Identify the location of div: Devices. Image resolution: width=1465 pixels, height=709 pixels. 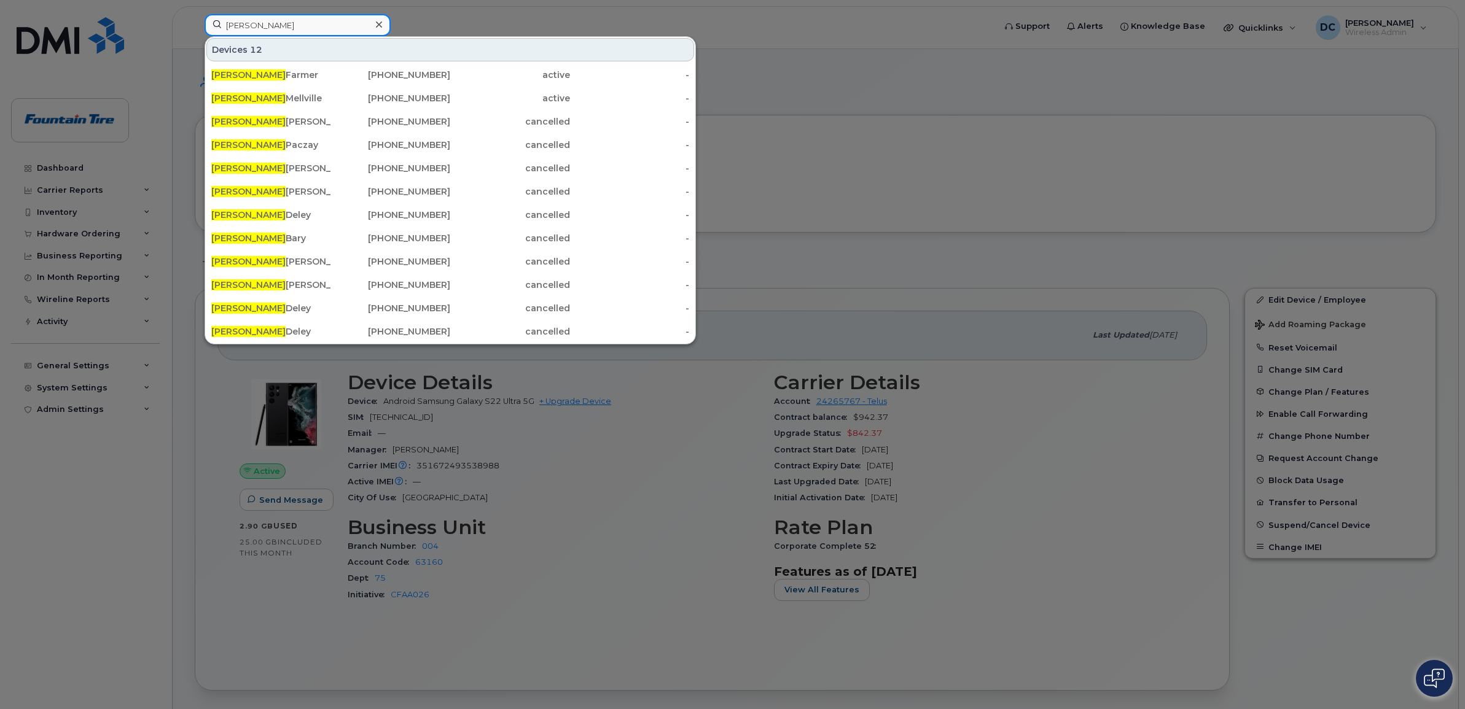
(450, 50).